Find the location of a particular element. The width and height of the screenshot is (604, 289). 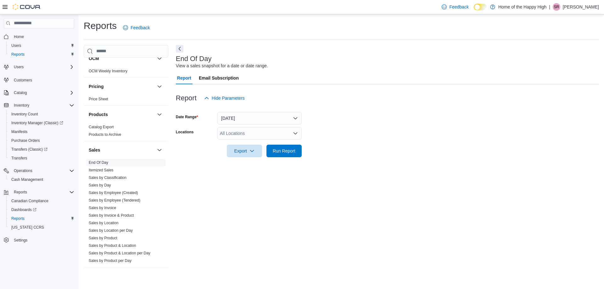

a: Sales by Classification is located at coordinates (108, 178).